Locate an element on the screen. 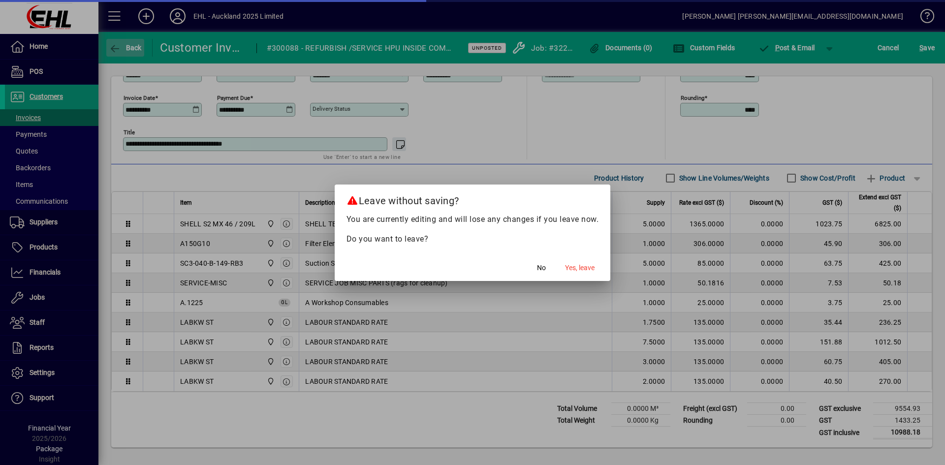 The image size is (945, 465). span: No is located at coordinates (541, 268).